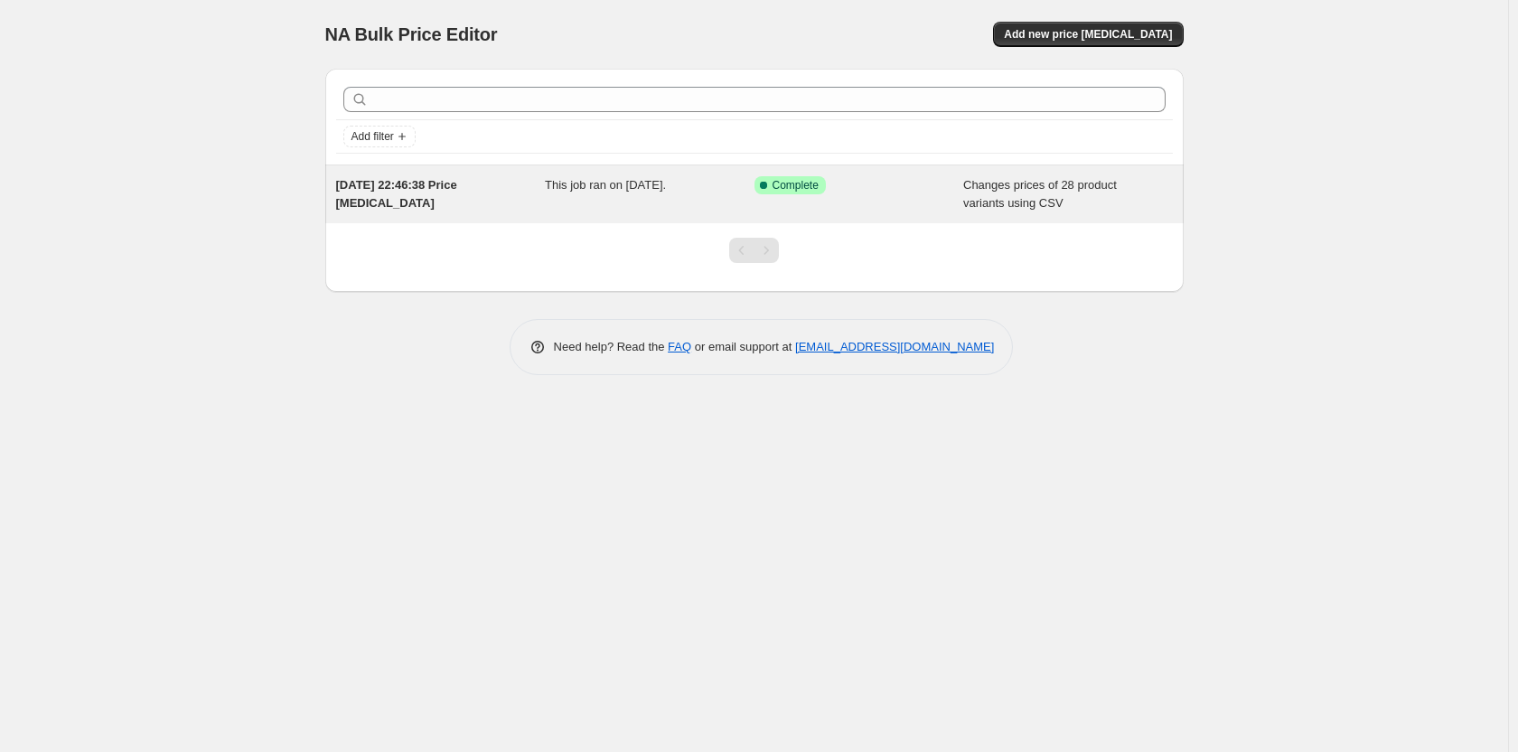 The height and width of the screenshot is (752, 1518). What do you see at coordinates (372, 136) in the screenshot?
I see `span: Add filter` at bounding box center [372, 136].